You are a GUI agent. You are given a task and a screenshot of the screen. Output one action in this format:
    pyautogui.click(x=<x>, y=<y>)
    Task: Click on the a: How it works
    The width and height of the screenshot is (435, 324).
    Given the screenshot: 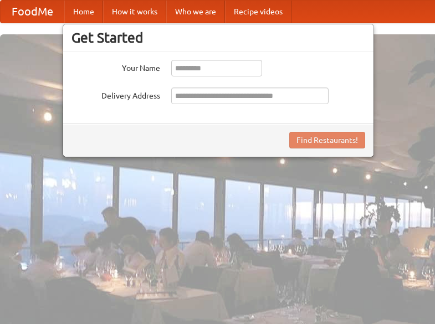 What is the action you would take?
    pyautogui.click(x=135, y=12)
    